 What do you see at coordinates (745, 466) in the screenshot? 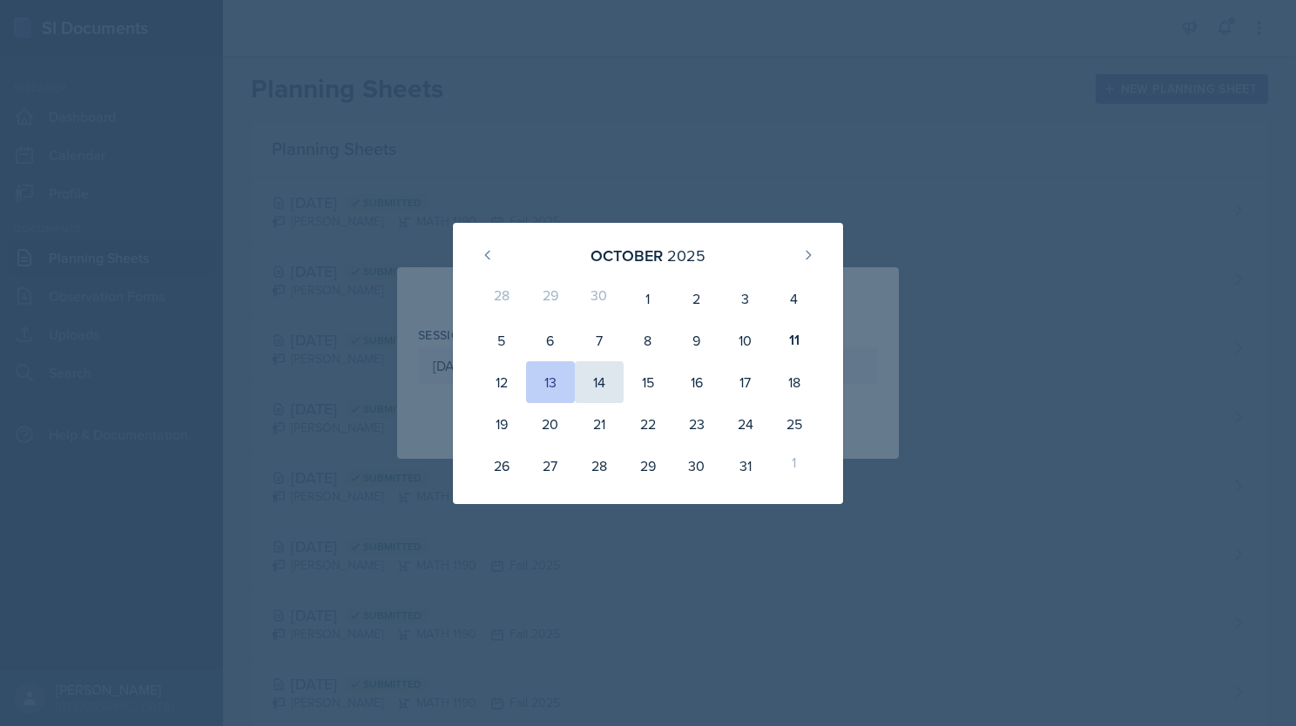
I see `div: 31` at bounding box center [745, 466].